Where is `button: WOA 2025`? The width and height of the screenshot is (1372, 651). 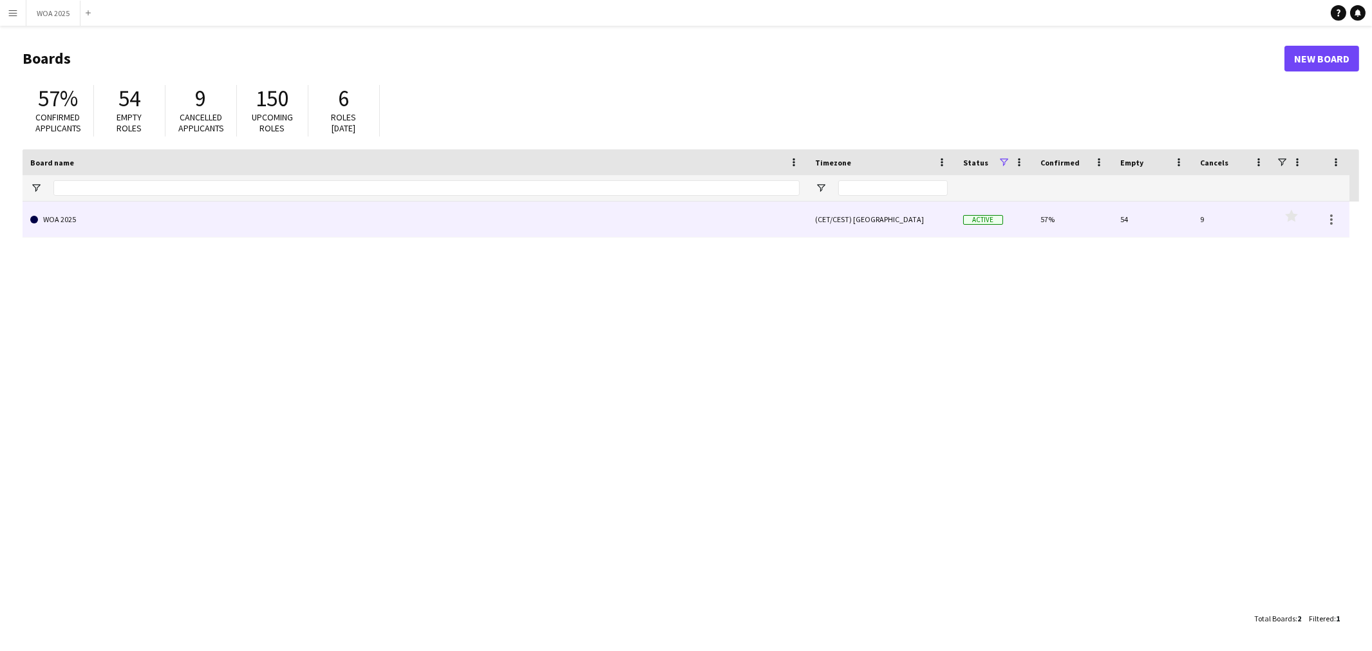
button: WOA 2025 is located at coordinates (53, 13).